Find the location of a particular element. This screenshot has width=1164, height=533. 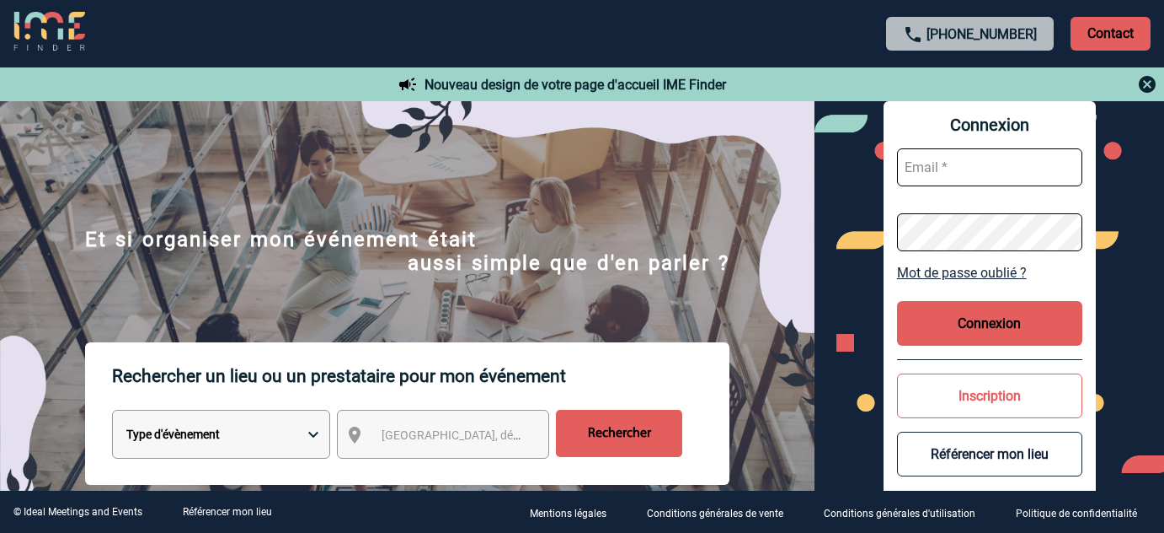

span: Connexion is located at coordinates (990, 125).